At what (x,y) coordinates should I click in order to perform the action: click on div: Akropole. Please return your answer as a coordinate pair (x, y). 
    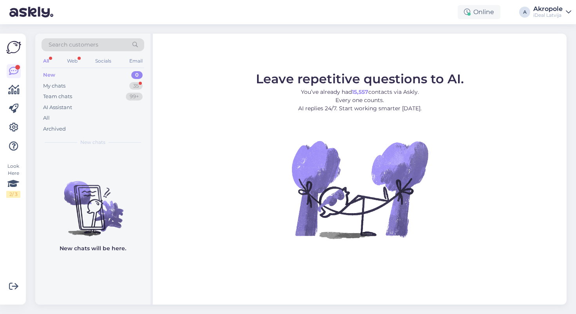
    Looking at the image, I should click on (547, 9).